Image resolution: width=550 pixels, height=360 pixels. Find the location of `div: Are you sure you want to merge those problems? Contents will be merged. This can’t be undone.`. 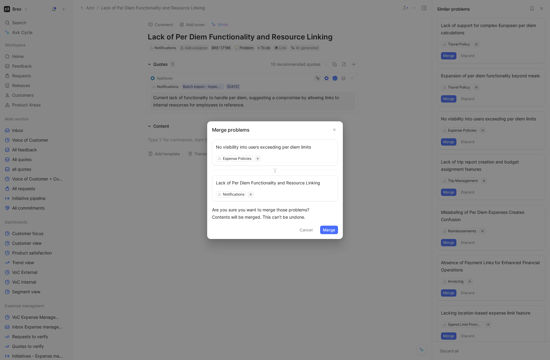

div: Are you sure you want to merge those problems? Contents will be merged. This can’t be undone. is located at coordinates (275, 213).